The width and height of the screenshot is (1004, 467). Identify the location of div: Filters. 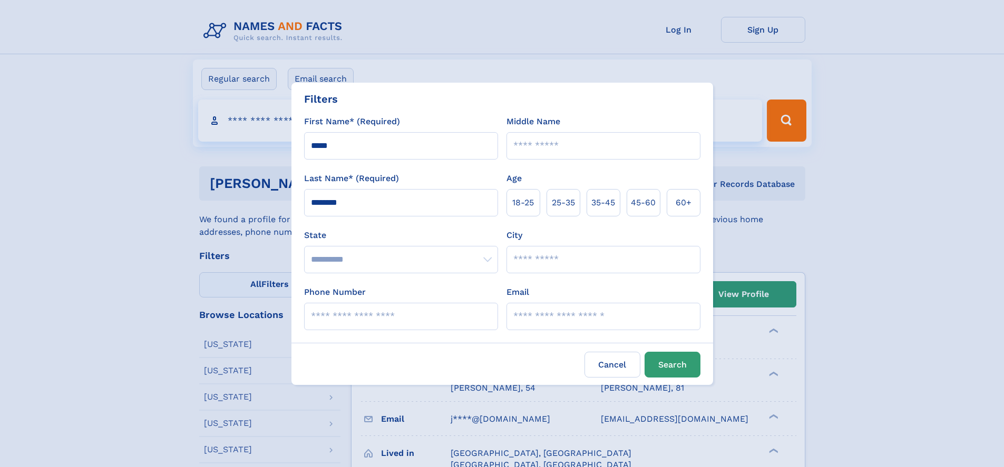
(321, 99).